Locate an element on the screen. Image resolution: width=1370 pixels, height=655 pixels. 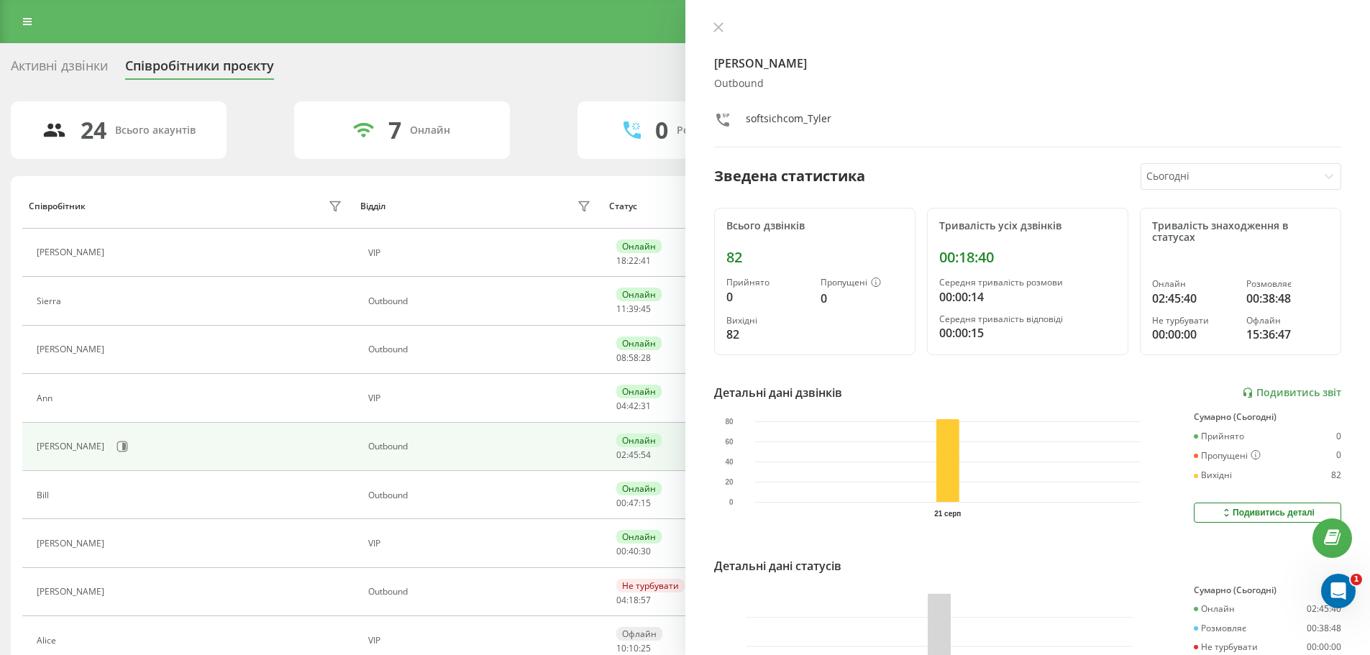
span: 57 is located at coordinates (646, 600).